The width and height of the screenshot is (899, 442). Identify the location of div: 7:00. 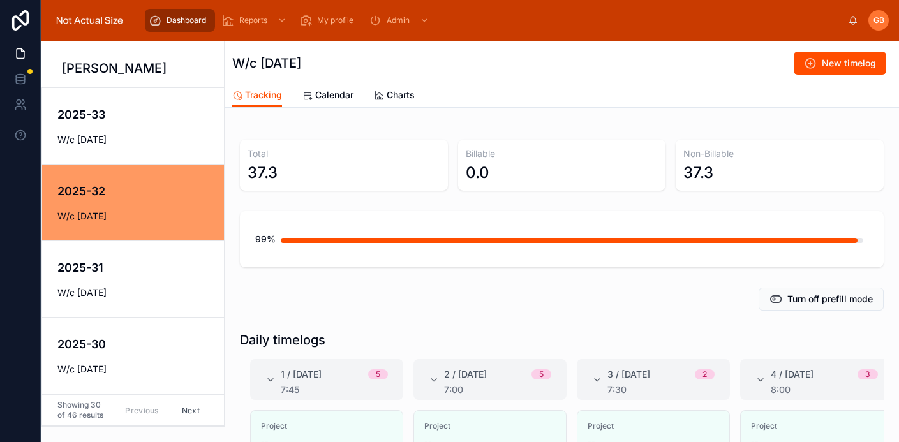
(498, 390).